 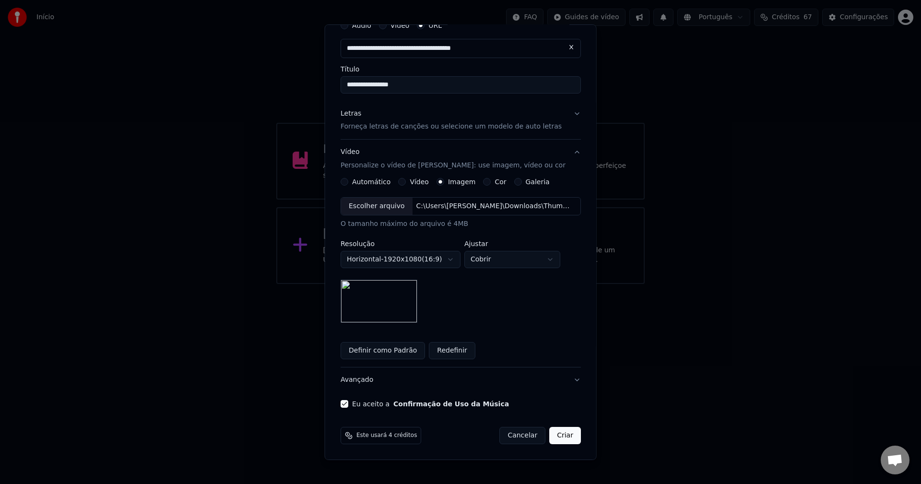 What do you see at coordinates (435, 25) in the screenshot?
I see `label: URL` at bounding box center [435, 25].